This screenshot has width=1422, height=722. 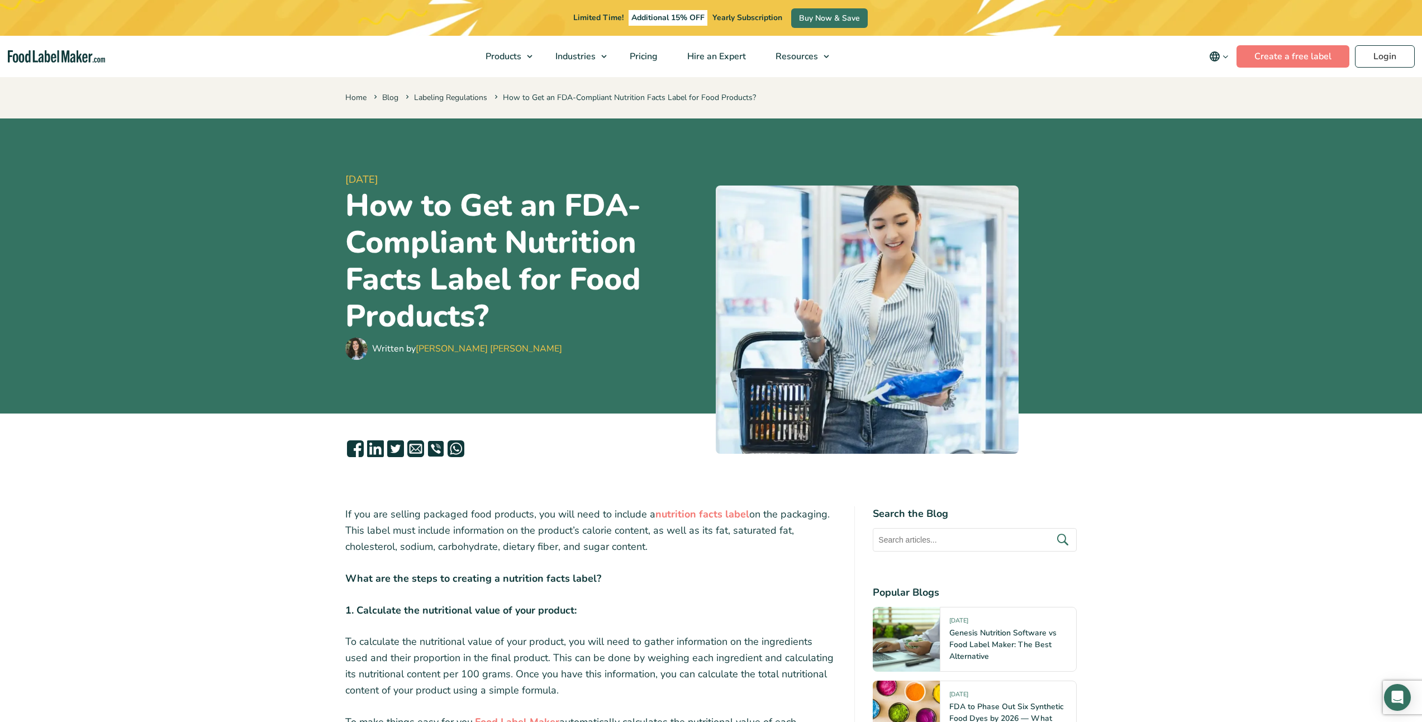 I want to click on a: Buy Now & Save, so click(x=829, y=18).